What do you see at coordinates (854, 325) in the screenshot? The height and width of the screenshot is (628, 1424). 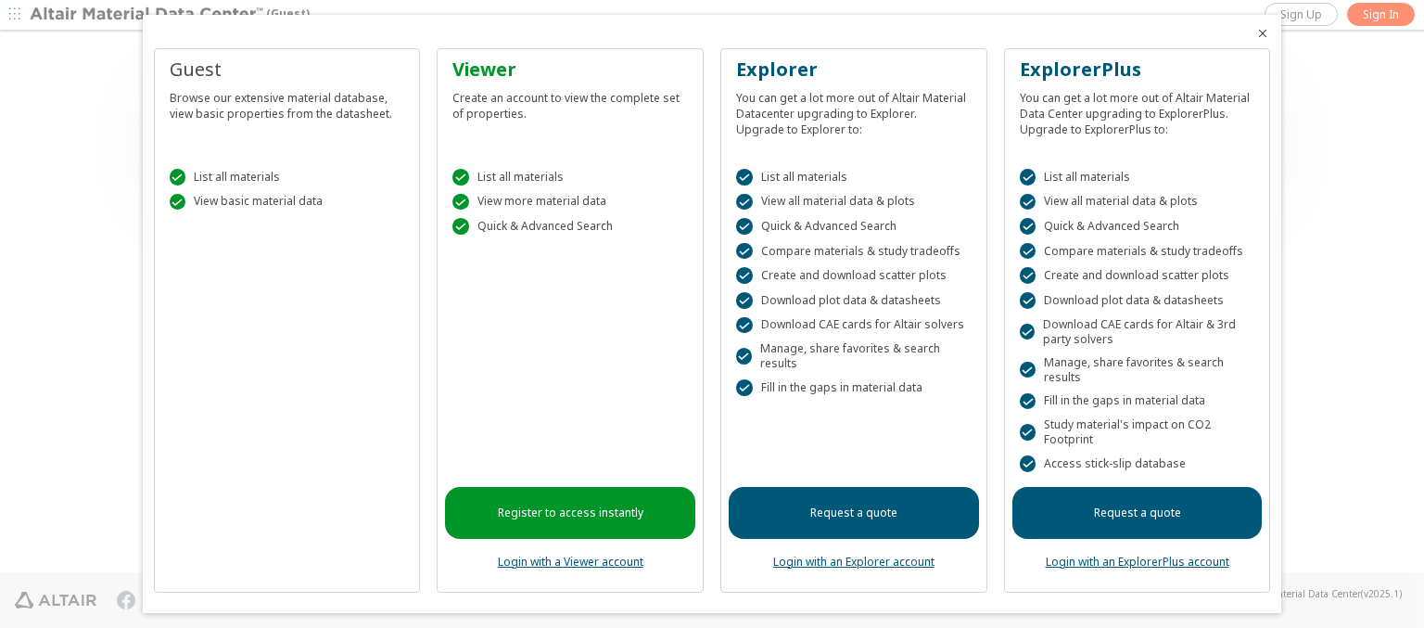 I see `div: Download CAE cards for Altair solvers` at bounding box center [854, 325].